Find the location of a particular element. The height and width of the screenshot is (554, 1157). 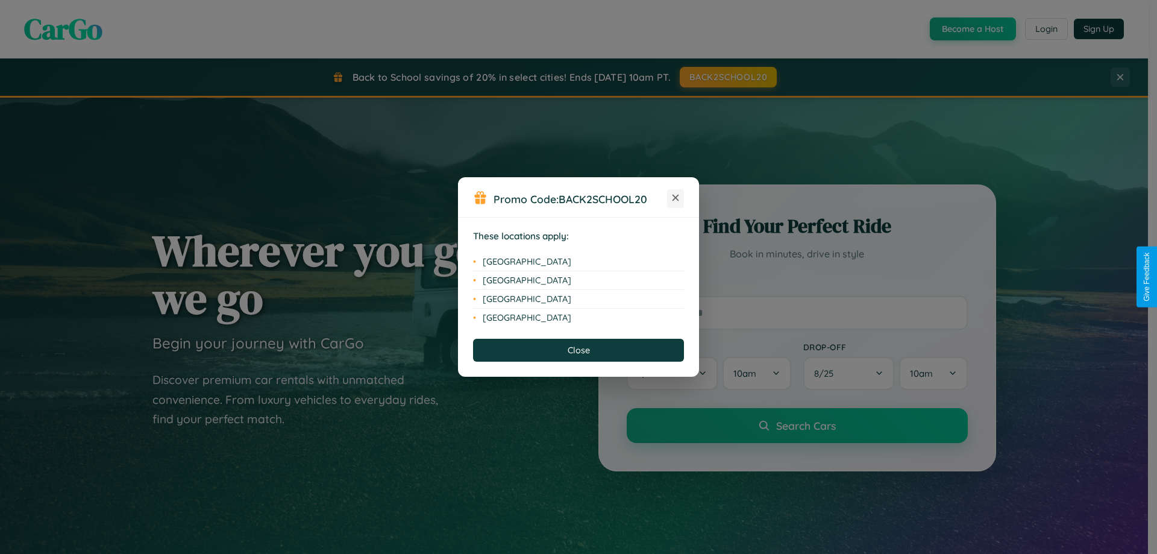

div: Give Feedback is located at coordinates (1147, 277).